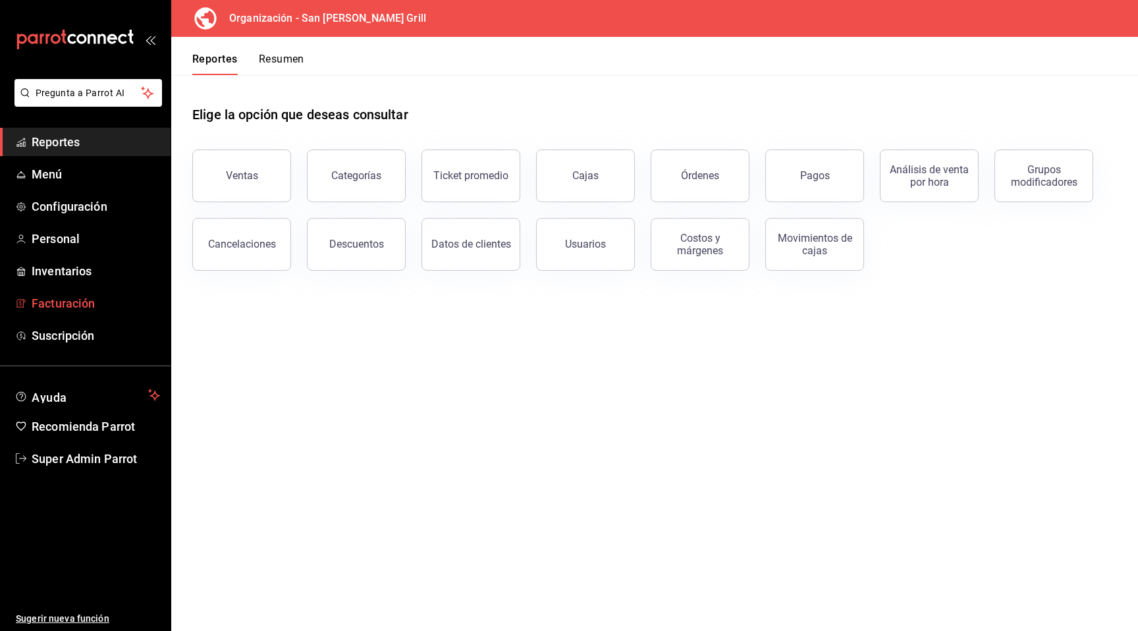 This screenshot has height=631, width=1138. I want to click on button: Datos de clientes, so click(471, 244).